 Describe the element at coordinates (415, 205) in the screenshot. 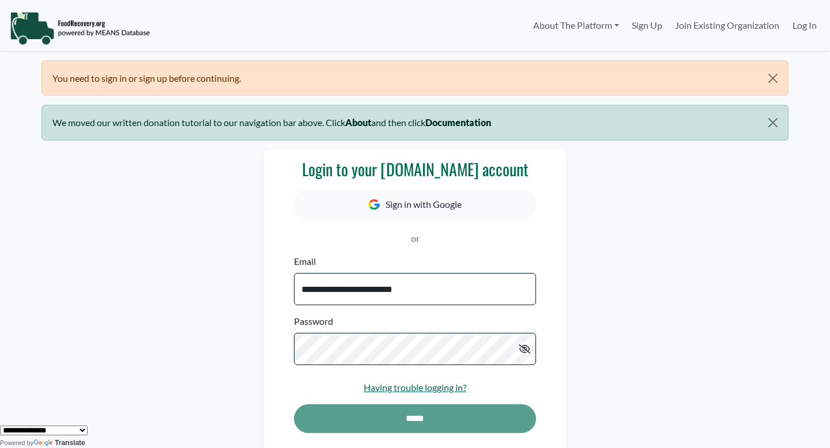

I see `button: Sign in with Google` at that location.